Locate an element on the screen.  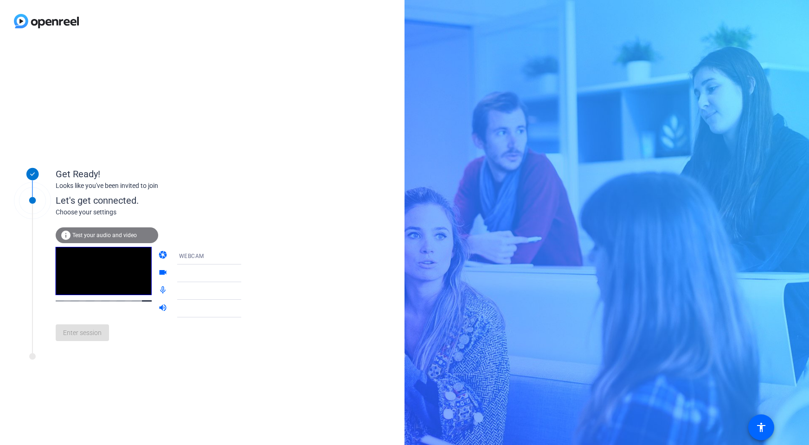
span: WEBCAM is located at coordinates (192, 256).